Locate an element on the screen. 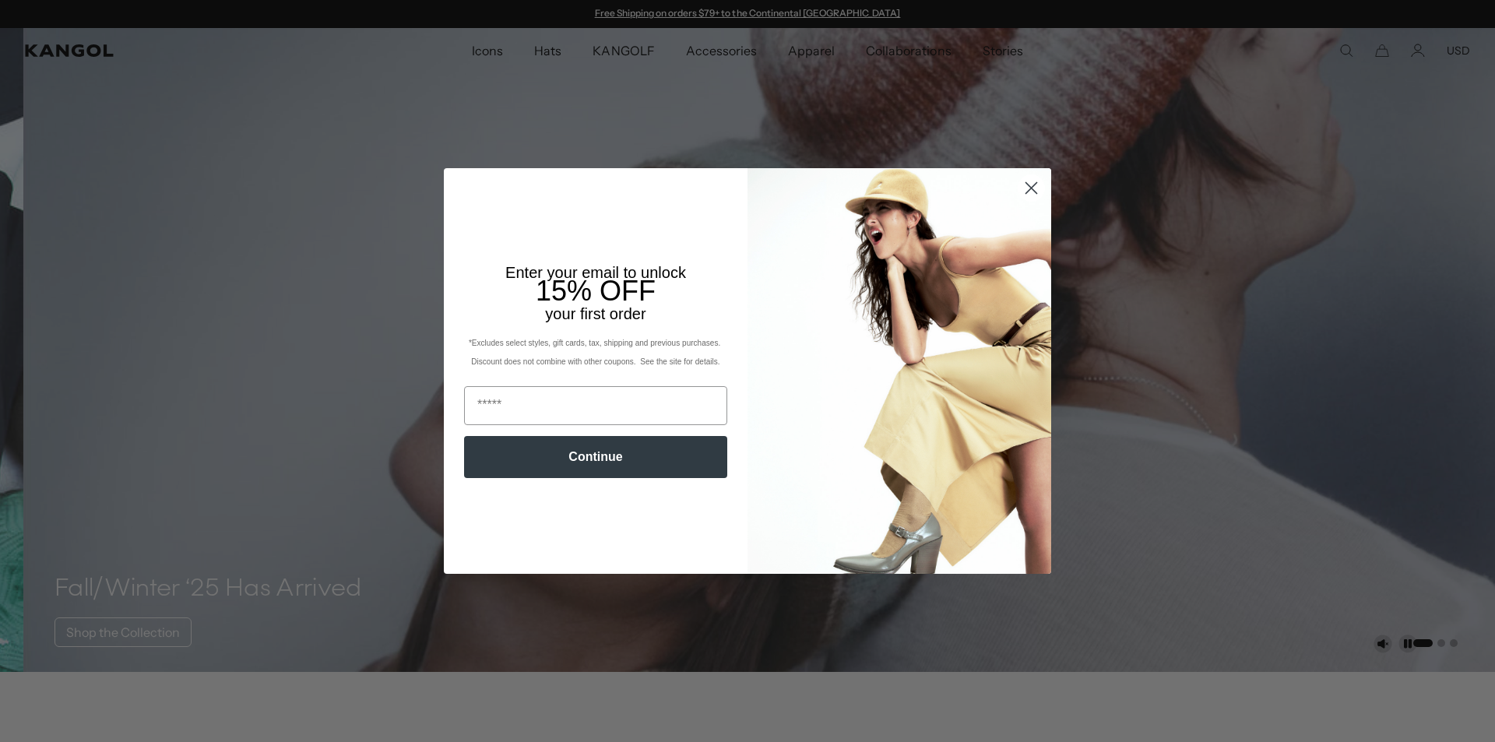 This screenshot has width=1495, height=742. input: Email is located at coordinates (596, 406).